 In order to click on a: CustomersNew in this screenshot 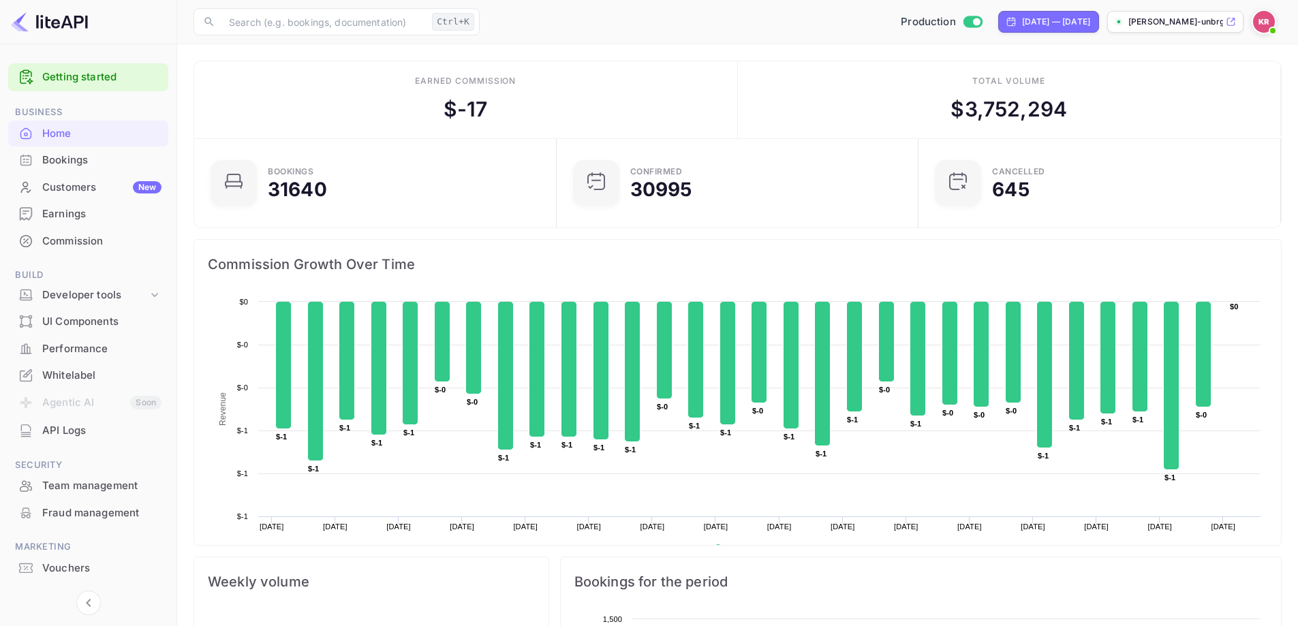, I will do `click(88, 187)`.